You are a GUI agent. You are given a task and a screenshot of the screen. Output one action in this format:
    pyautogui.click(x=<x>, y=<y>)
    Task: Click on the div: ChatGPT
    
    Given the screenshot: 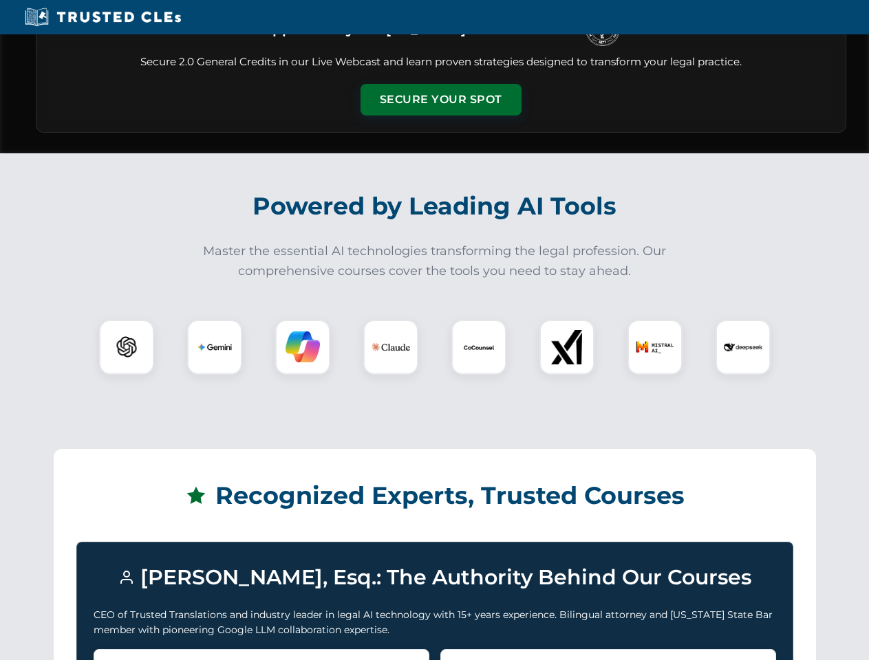 What is the action you would take?
    pyautogui.click(x=127, y=347)
    